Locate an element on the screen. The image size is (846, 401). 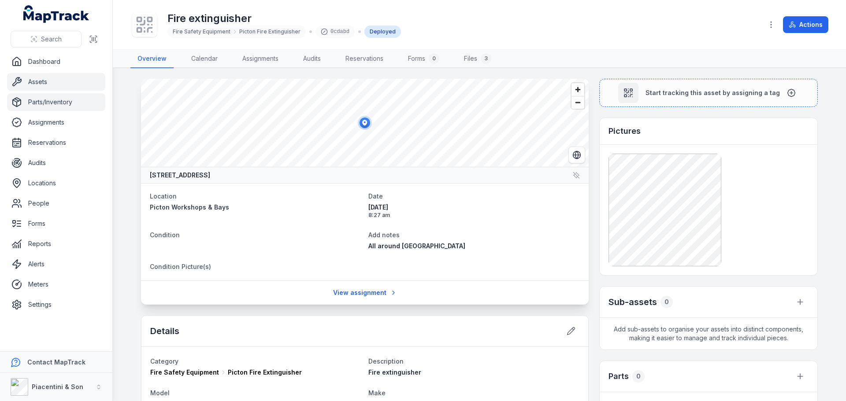
span: Add sub-assets to organise your assets into distinct components, making it easier to manage and t... is located at coordinates (709, 334).